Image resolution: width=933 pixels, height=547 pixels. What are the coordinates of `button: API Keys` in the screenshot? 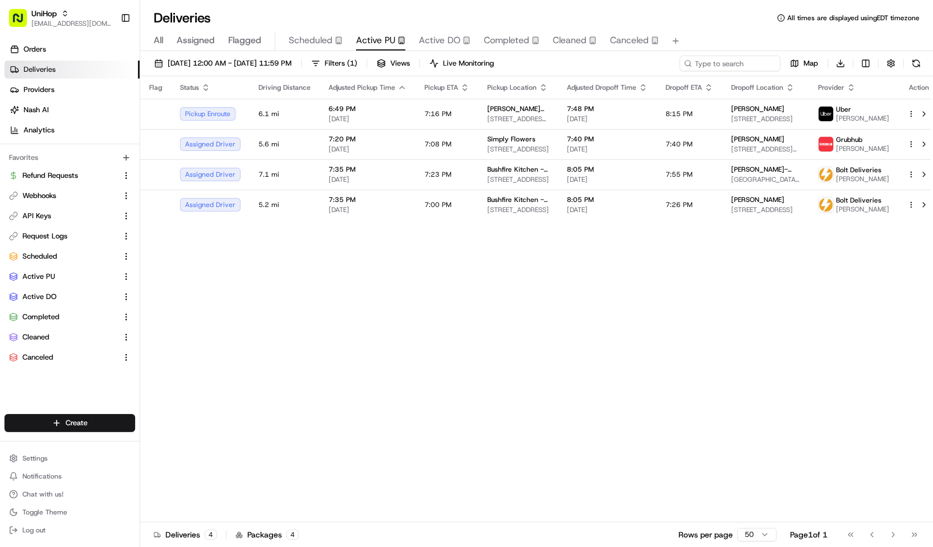 It's located at (70, 216).